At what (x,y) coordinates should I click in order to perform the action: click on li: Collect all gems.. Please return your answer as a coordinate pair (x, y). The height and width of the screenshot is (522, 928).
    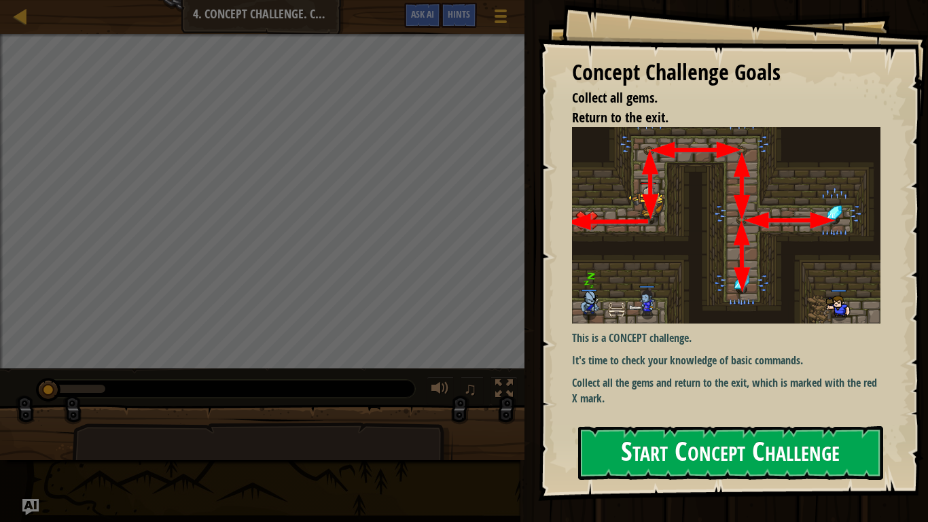
    Looking at the image, I should click on (716, 98).